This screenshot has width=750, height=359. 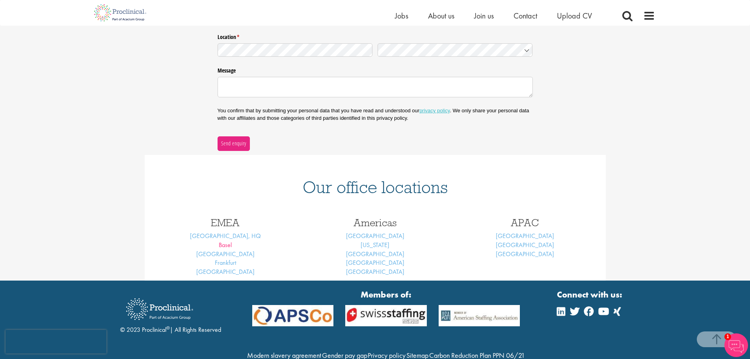 I want to click on strong: Connect with us:, so click(x=590, y=294).